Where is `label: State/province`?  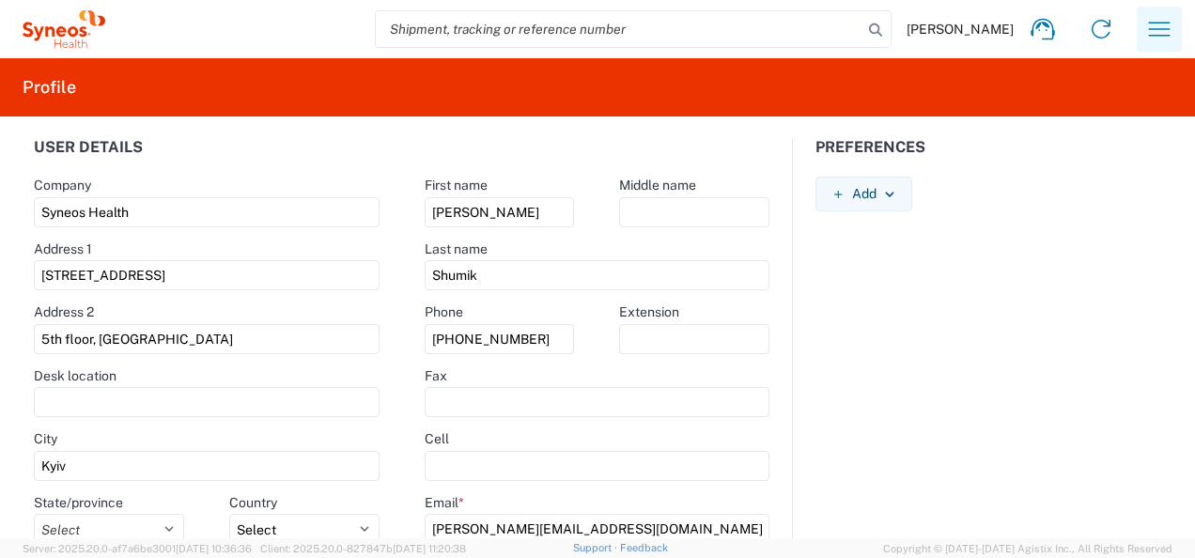
label: State/province is located at coordinates (78, 503).